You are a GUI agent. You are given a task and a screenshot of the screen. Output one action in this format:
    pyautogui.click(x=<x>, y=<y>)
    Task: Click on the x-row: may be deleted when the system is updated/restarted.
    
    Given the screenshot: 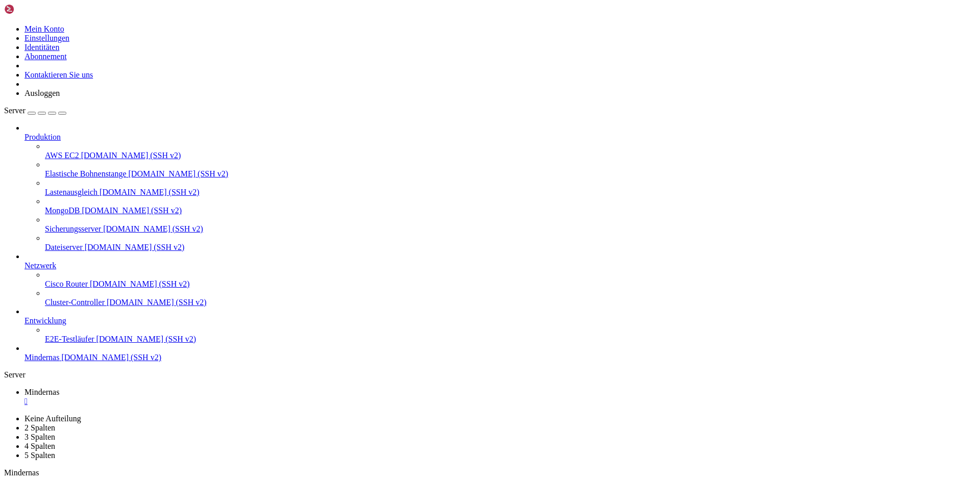 What is the action you would take?
    pyautogui.click(x=426, y=69)
    